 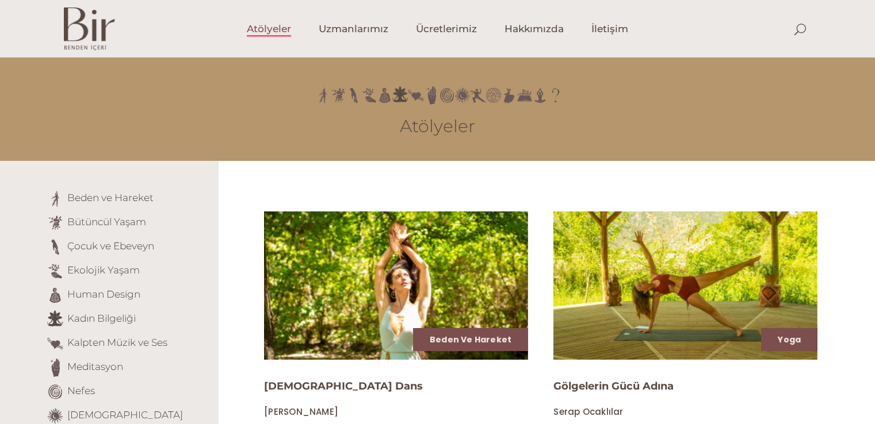 What do you see at coordinates (789, 340) in the screenshot?
I see `a: Yoga` at bounding box center [789, 340].